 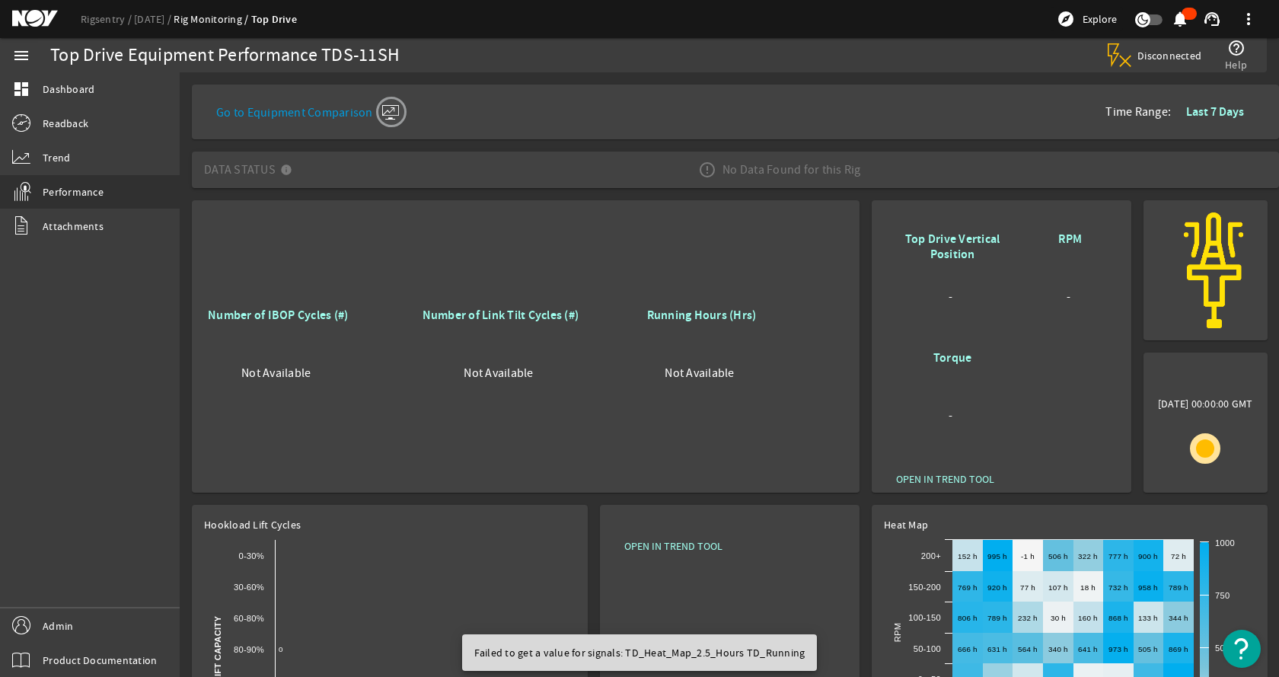 What do you see at coordinates (249, 618) in the screenshot?
I see `text: 60-80%` at bounding box center [249, 618].